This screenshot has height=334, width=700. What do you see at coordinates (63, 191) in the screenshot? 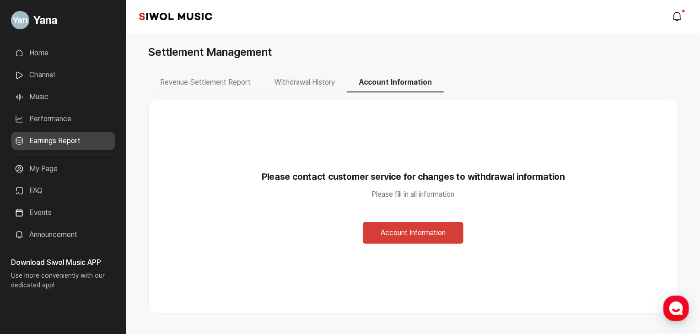
I see `a: FAQ` at bounding box center [63, 191].